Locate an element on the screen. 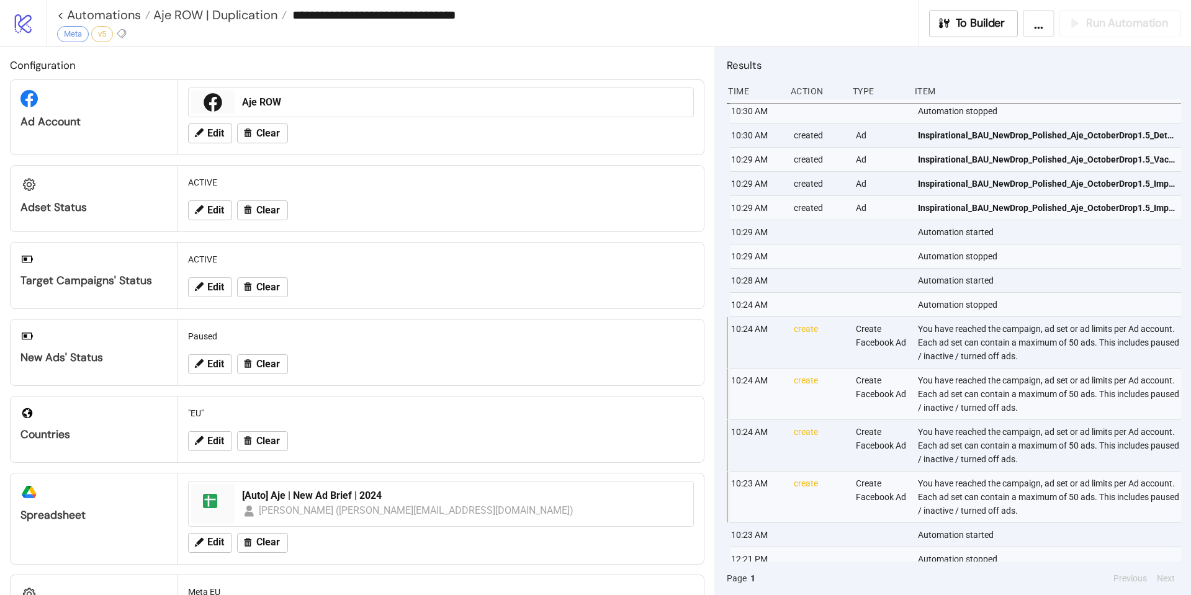 The height and width of the screenshot is (595, 1191). button: Next is located at coordinates (1166, 578).